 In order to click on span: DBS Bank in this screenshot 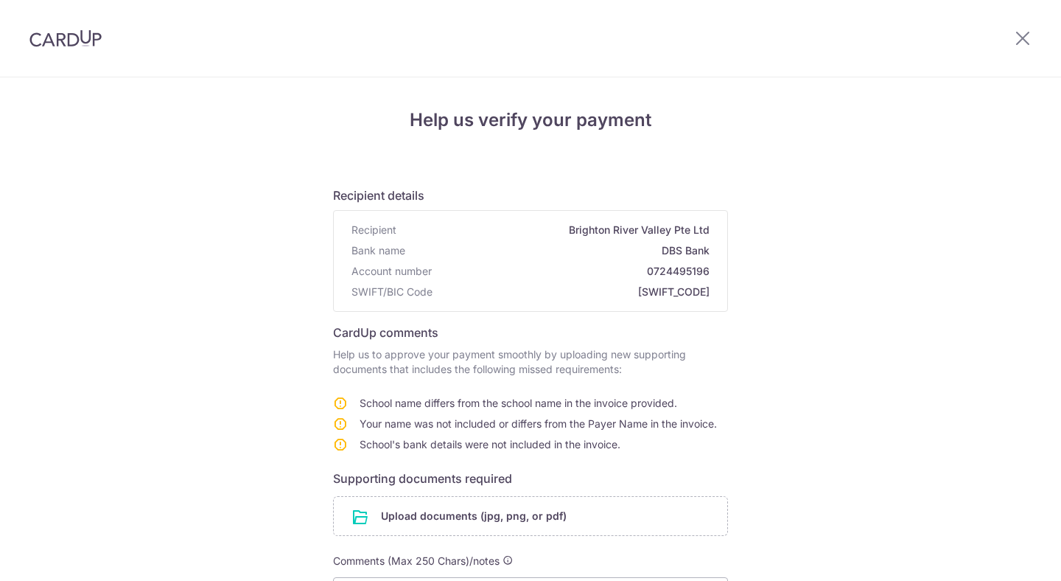, I will do `click(560, 251)`.